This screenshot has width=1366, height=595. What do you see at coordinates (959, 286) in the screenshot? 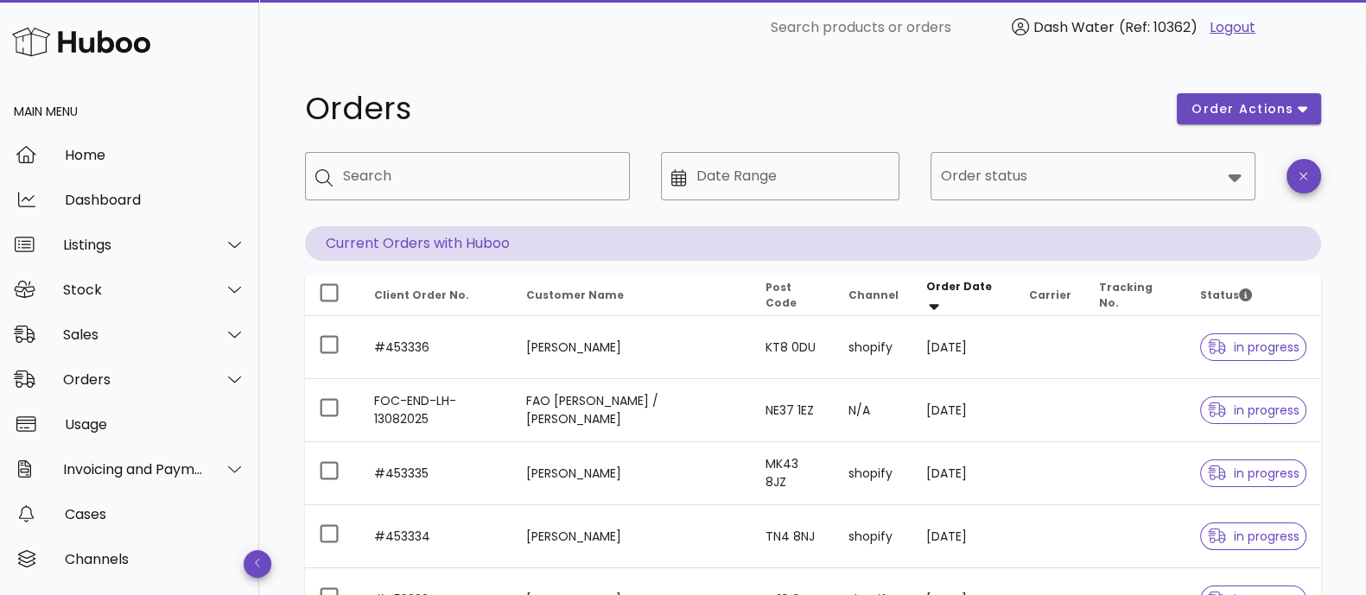
I see `span: Order Date` at bounding box center [959, 286].